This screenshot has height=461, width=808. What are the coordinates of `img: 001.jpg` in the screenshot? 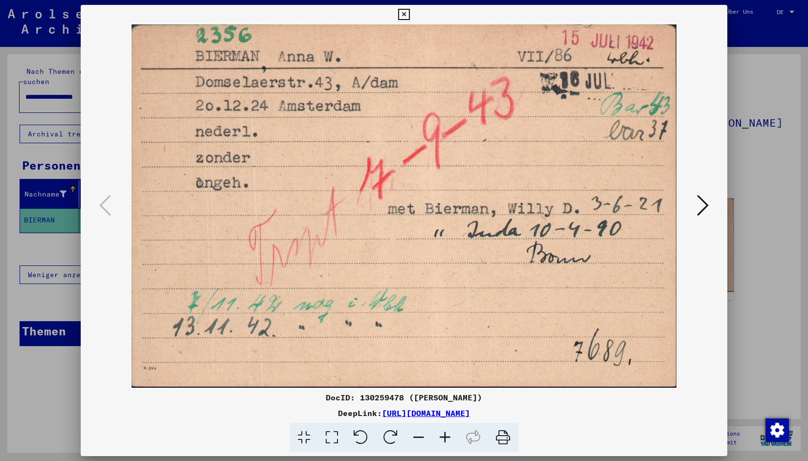 It's located at (404, 206).